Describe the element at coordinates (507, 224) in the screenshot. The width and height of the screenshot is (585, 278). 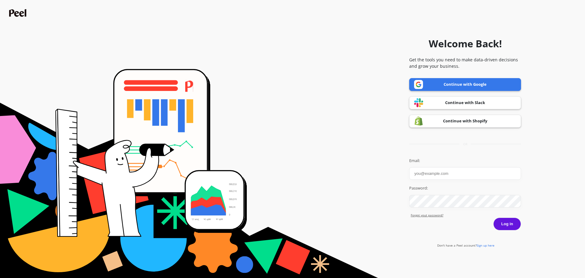
I see `button: Log in` at that location.